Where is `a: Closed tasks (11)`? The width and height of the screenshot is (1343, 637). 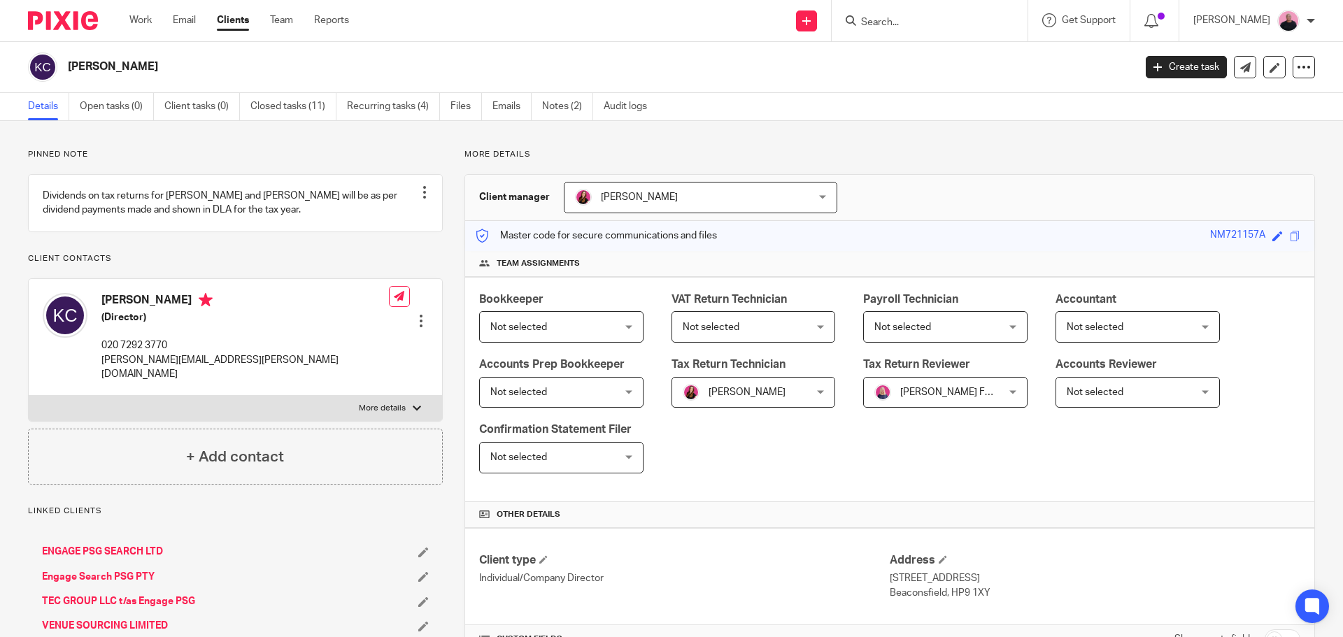 a: Closed tasks (11) is located at coordinates (293, 106).